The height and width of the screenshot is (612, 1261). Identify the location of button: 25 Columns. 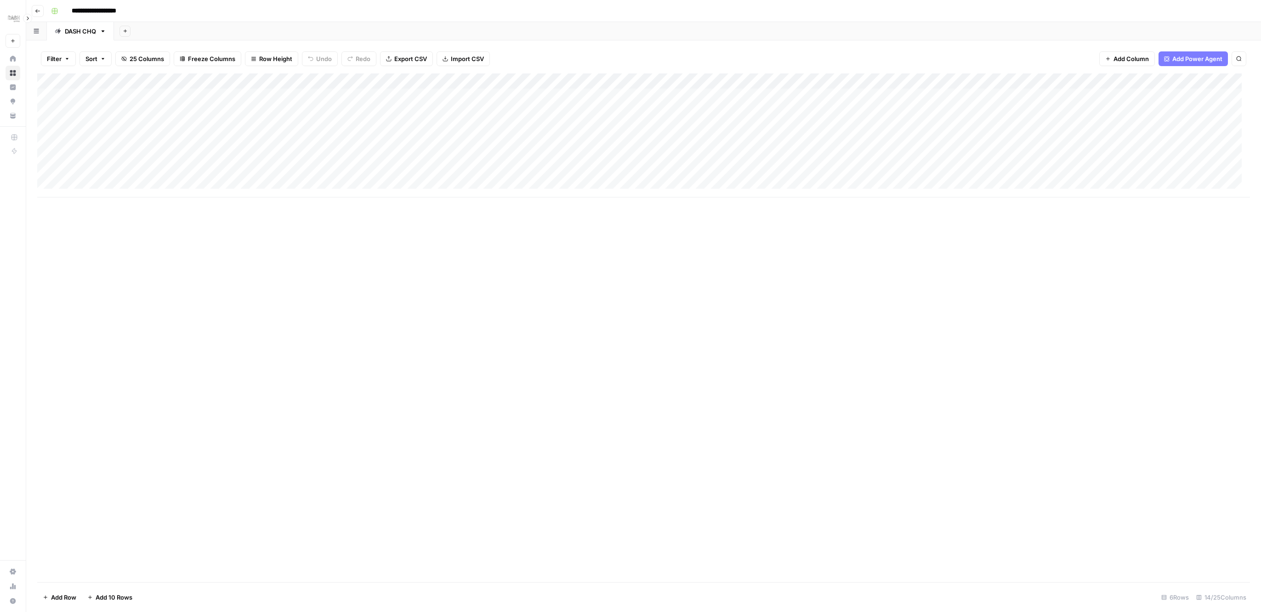
(142, 59).